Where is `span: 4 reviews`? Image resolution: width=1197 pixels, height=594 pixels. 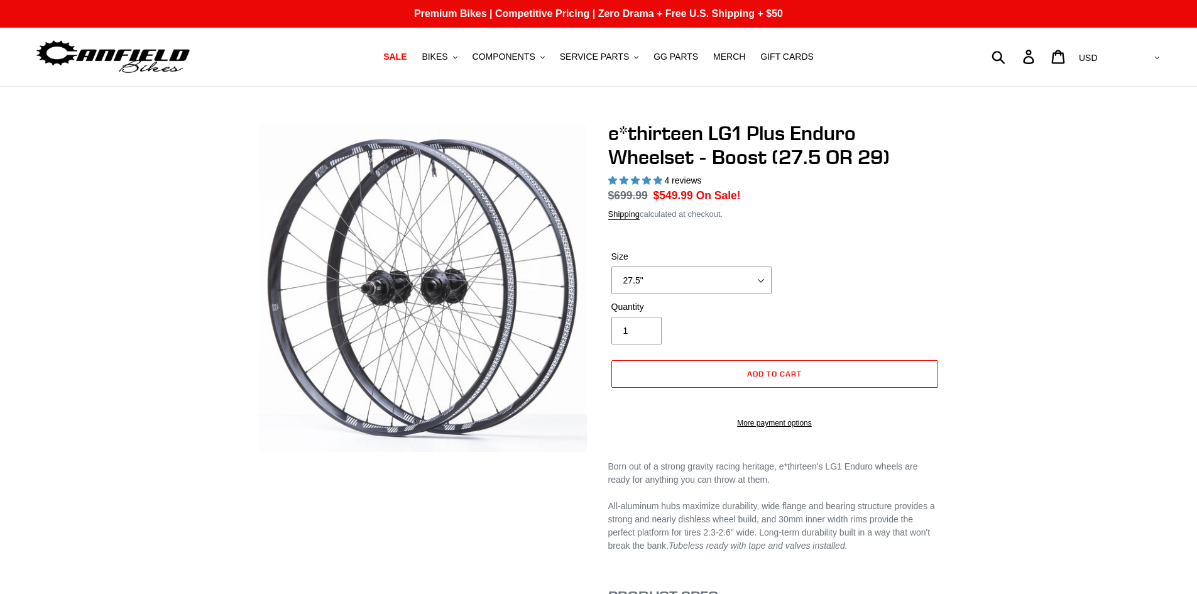 span: 4 reviews is located at coordinates (683, 180).